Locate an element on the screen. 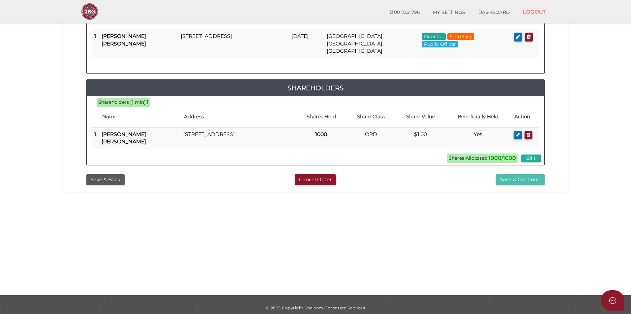 The width and height of the screenshot is (631, 314). span: Shares Allocated: is located at coordinates (482, 158).